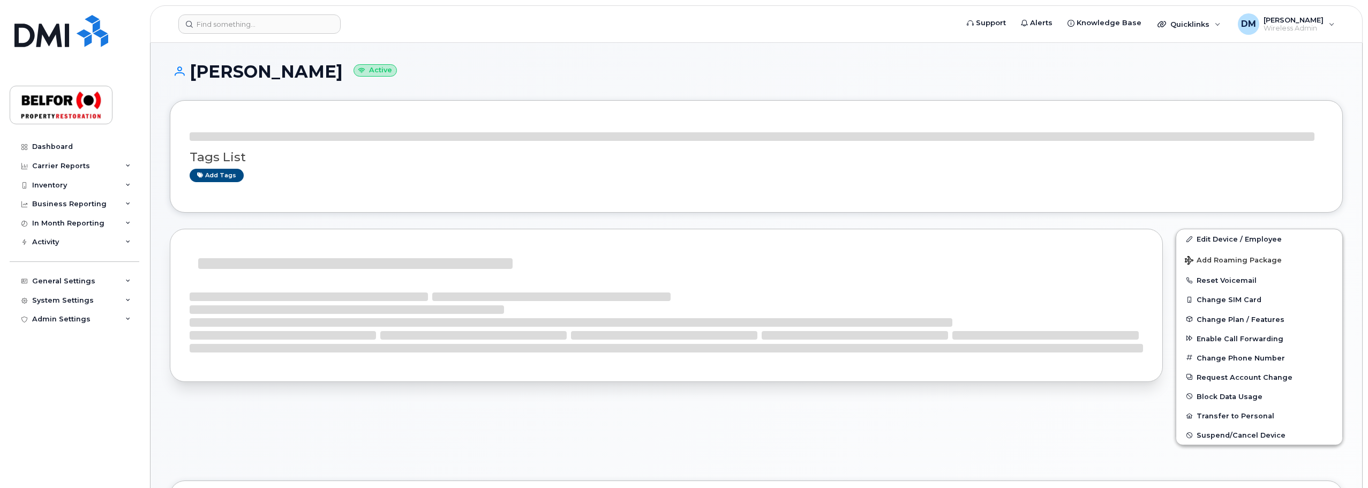 This screenshot has height=488, width=1368. What do you see at coordinates (1240, 338) in the screenshot?
I see `span: Enable Call Forwarding` at bounding box center [1240, 338].